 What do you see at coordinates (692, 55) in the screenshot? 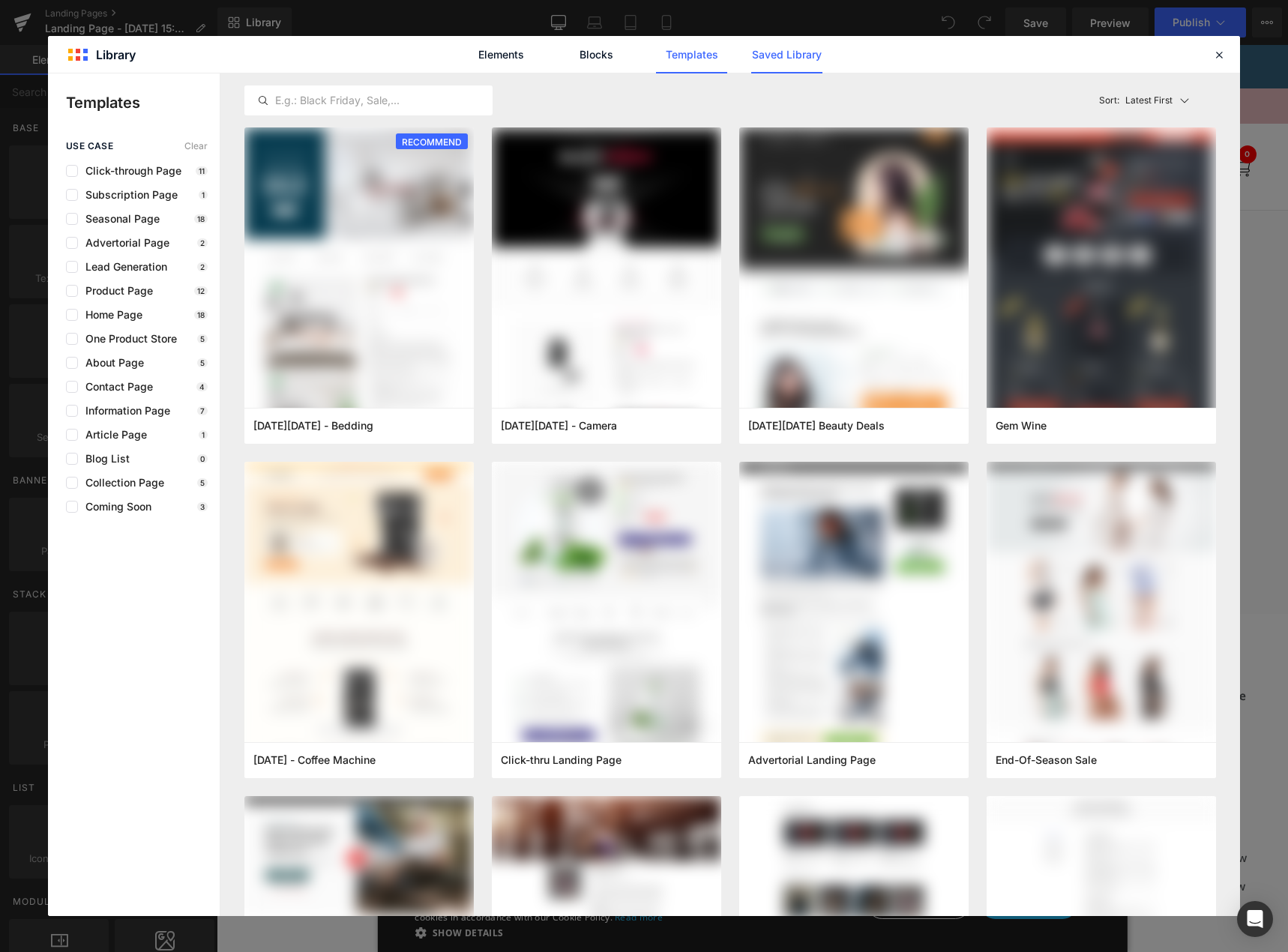
I see `a: Templates` at bounding box center [692, 55].